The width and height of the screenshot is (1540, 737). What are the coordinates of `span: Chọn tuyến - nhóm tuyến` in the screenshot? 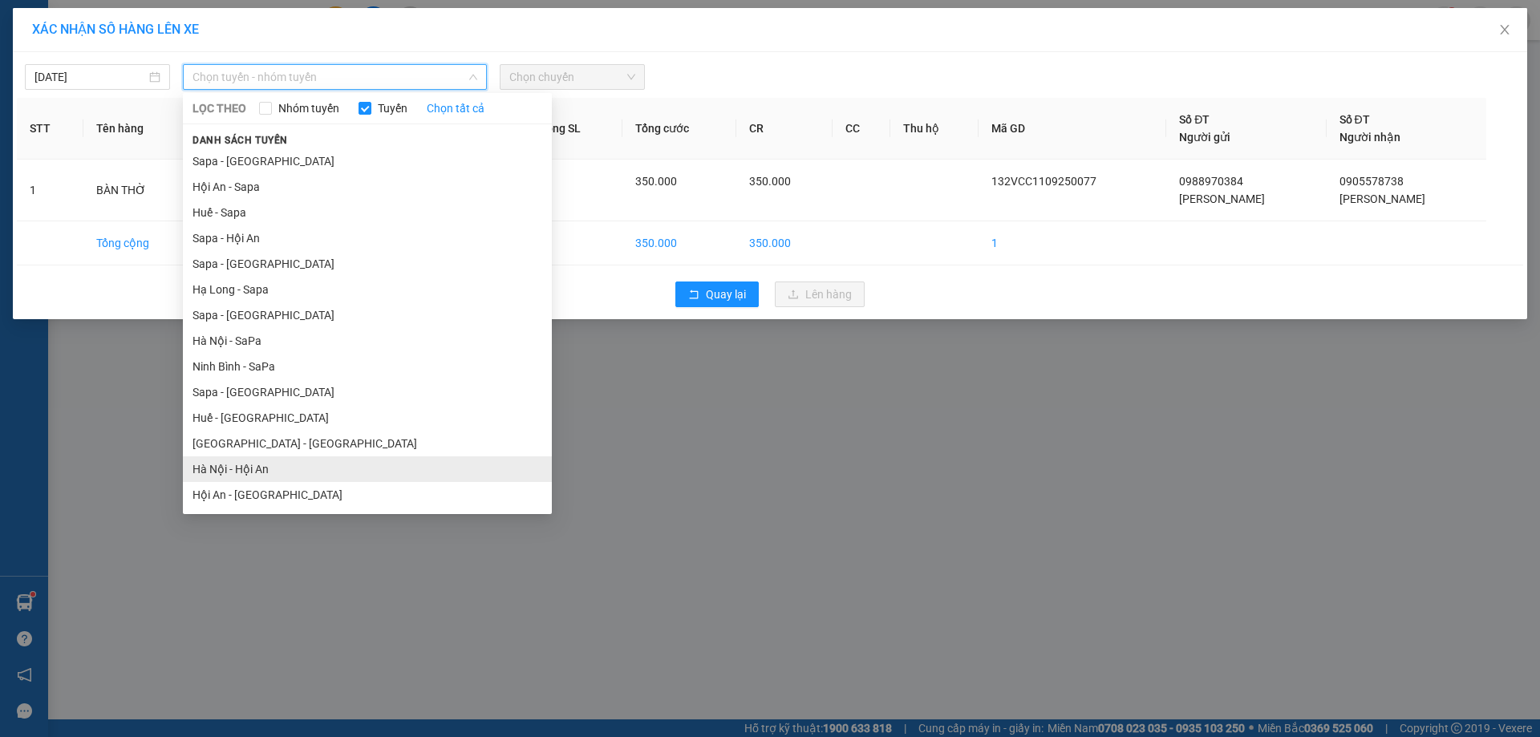 It's located at (335, 77).